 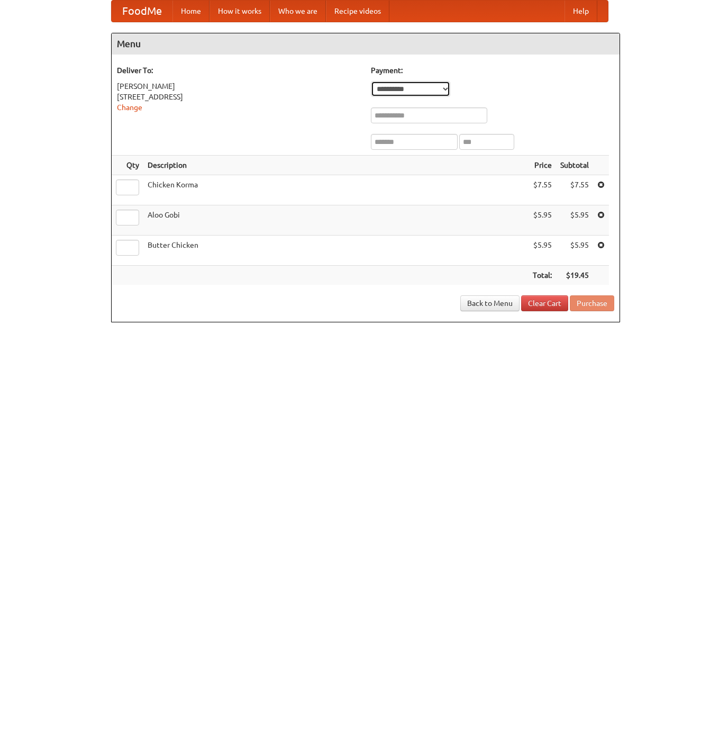 What do you see at coordinates (490, 303) in the screenshot?
I see `a: Back to Menu` at bounding box center [490, 303].